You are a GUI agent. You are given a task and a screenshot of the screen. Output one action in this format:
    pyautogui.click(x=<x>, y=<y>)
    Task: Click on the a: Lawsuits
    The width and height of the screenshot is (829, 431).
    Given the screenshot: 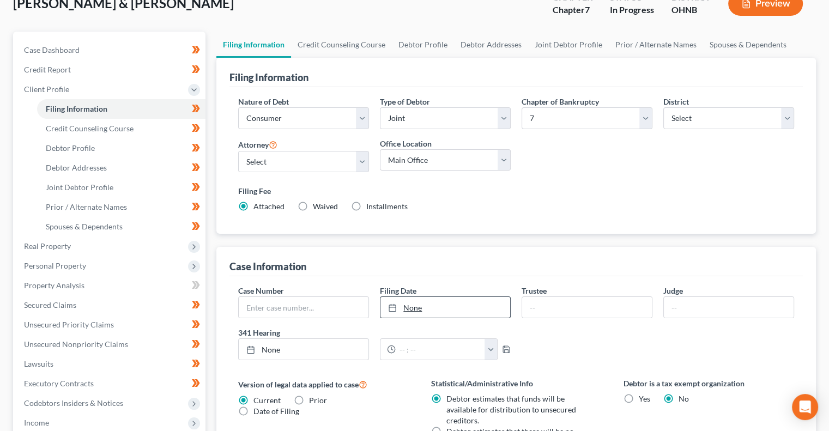 What is the action you would take?
    pyautogui.click(x=110, y=364)
    